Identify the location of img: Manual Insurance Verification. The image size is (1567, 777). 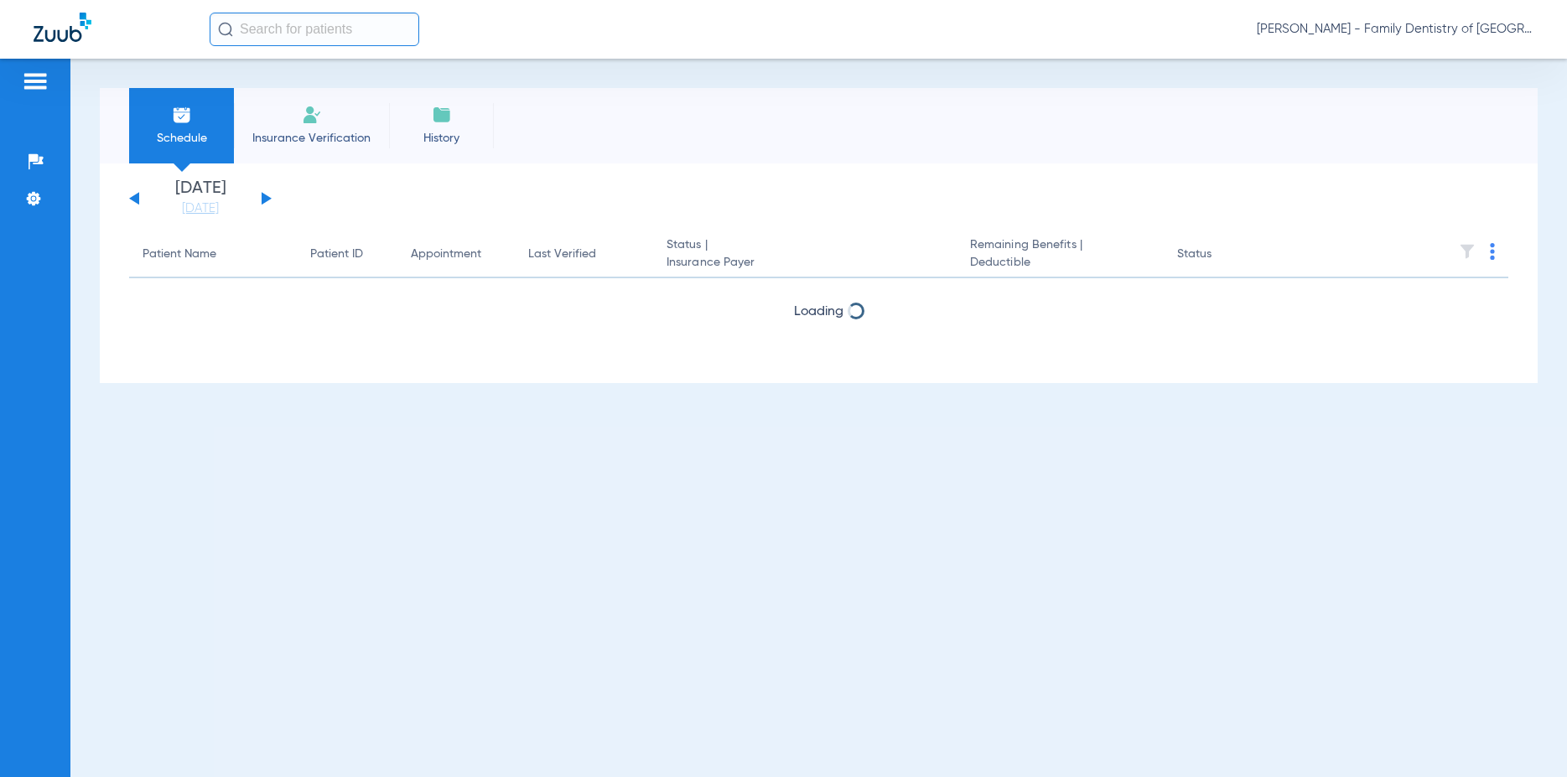
(312, 115).